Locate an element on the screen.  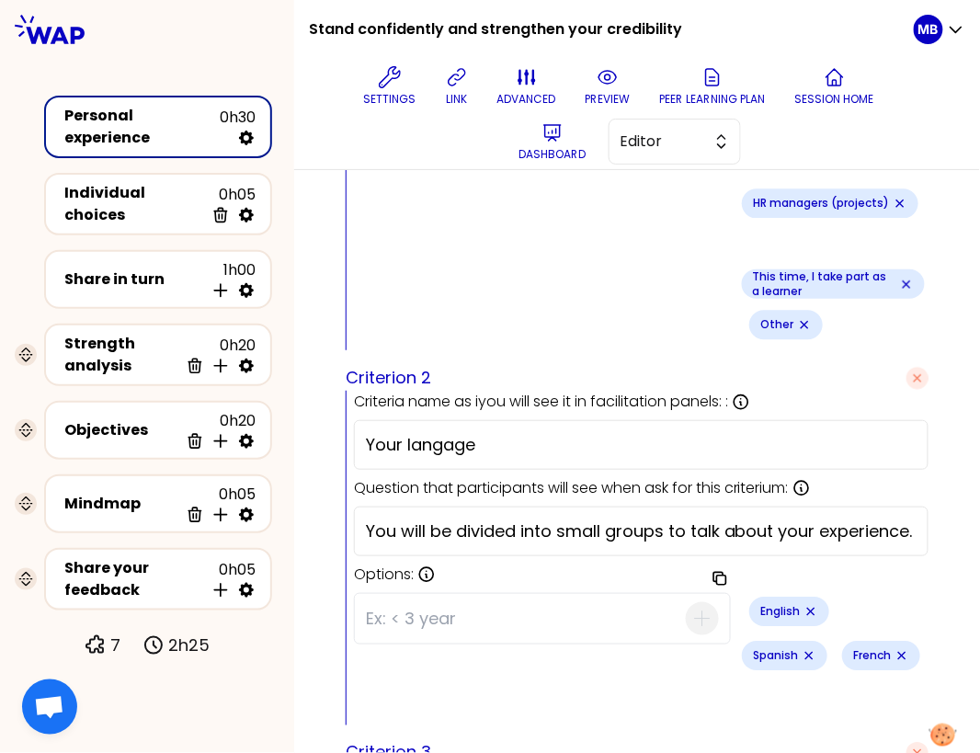
p: Question that participants will see when ask for this criterium: is located at coordinates (571, 488).